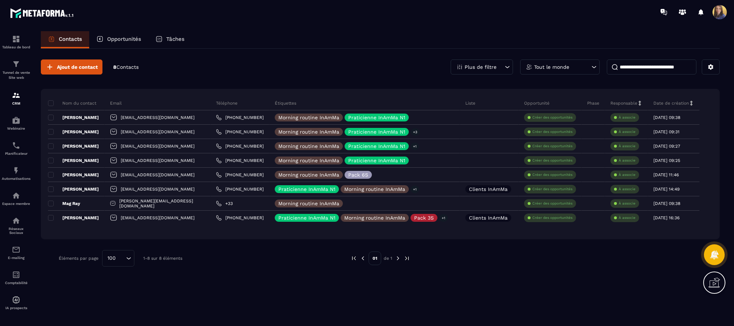  What do you see at coordinates (121, 258) in the screenshot?
I see `input: Search for option` at bounding box center [121, 258].